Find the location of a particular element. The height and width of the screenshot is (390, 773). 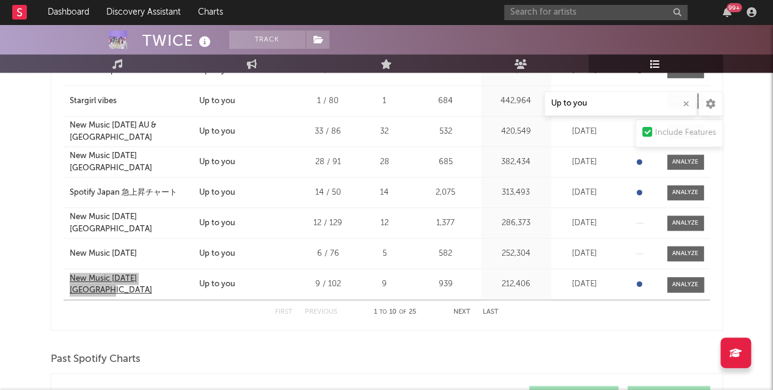

div: 14 is located at coordinates (384, 193).